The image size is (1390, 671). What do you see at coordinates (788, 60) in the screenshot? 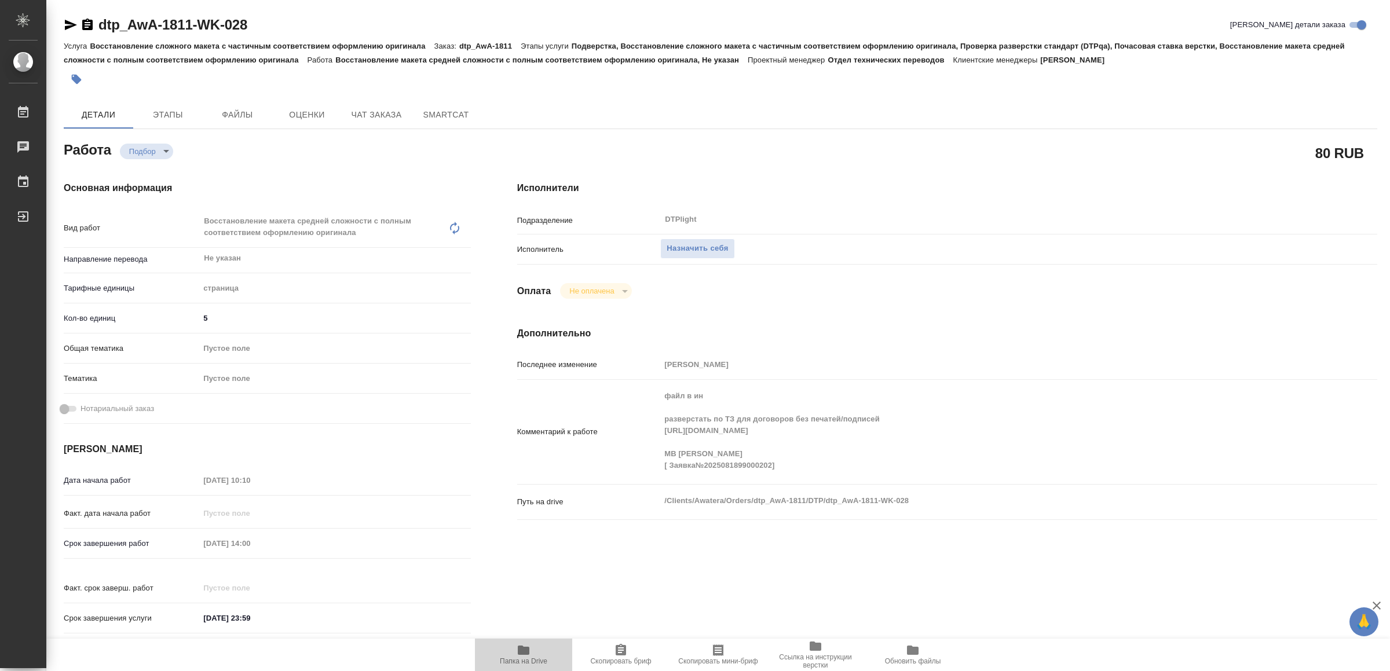
I see `p: Проектный менеджер` at bounding box center [788, 60].